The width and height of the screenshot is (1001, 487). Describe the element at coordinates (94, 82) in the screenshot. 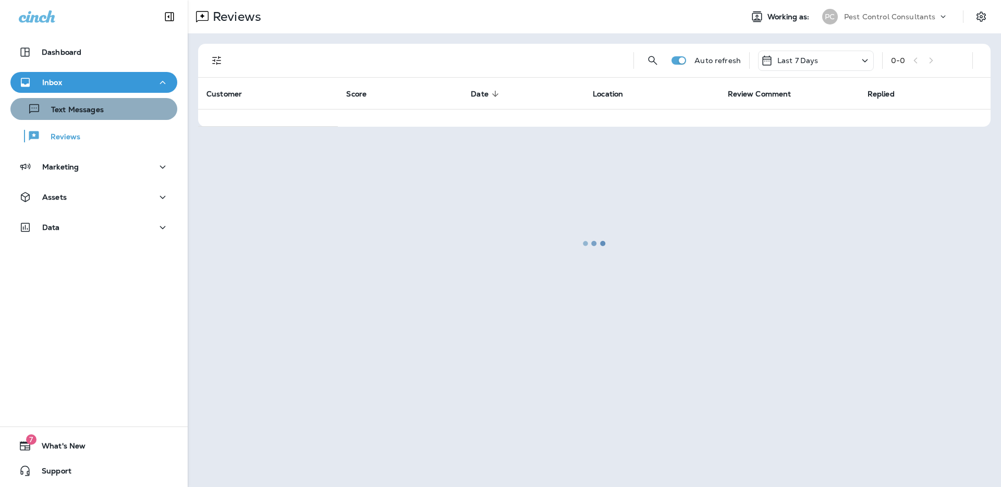

I see `button: Inbox` at that location.